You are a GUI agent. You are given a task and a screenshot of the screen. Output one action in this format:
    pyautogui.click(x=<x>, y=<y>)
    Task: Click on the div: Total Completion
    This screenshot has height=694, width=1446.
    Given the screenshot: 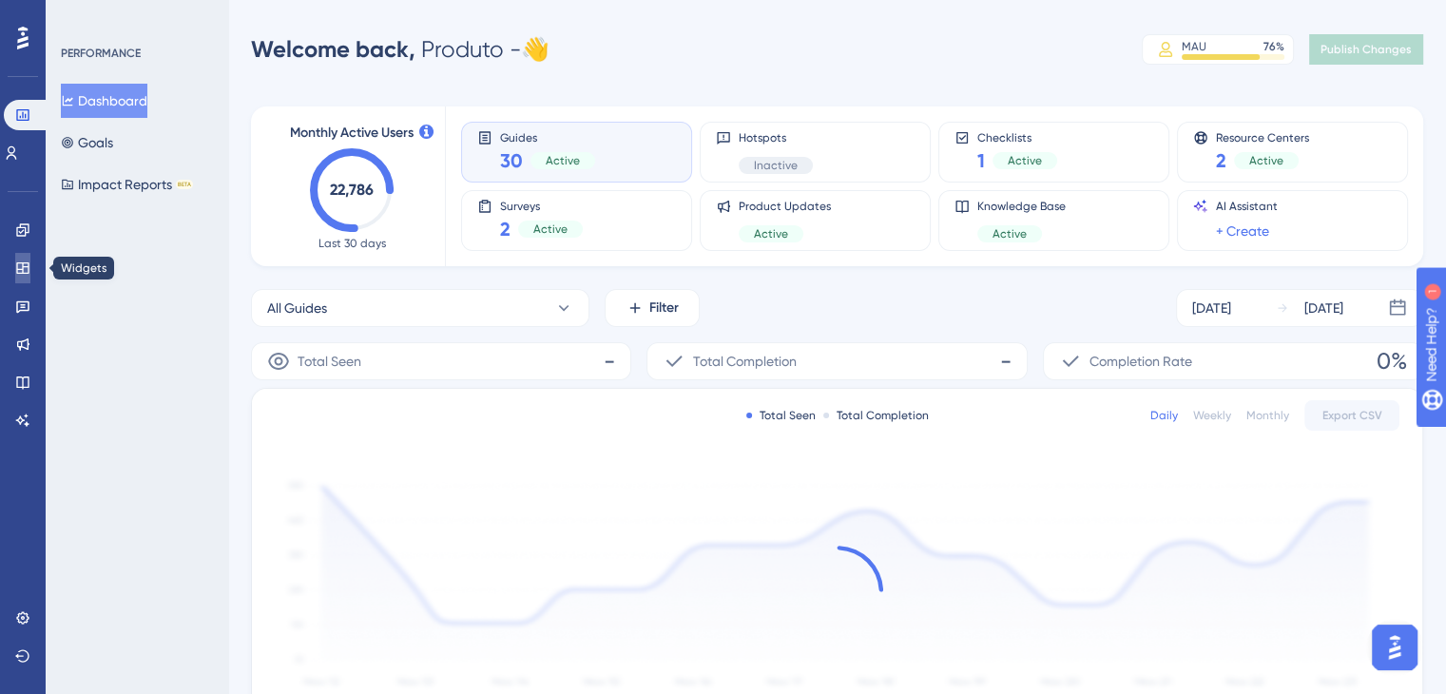 What is the action you would take?
    pyautogui.click(x=876, y=415)
    